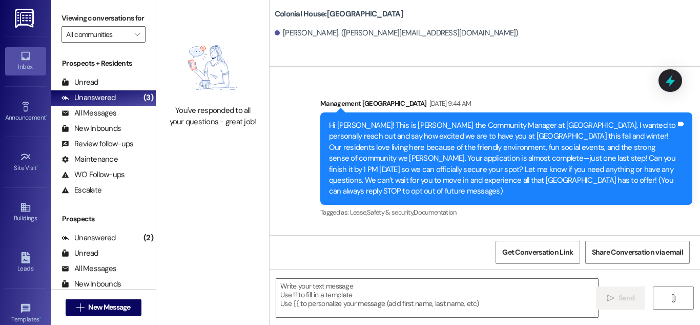 Image resolution: width=700 pixels, height=325 pixels. I want to click on div: WO Follow-ups, so click(93, 174).